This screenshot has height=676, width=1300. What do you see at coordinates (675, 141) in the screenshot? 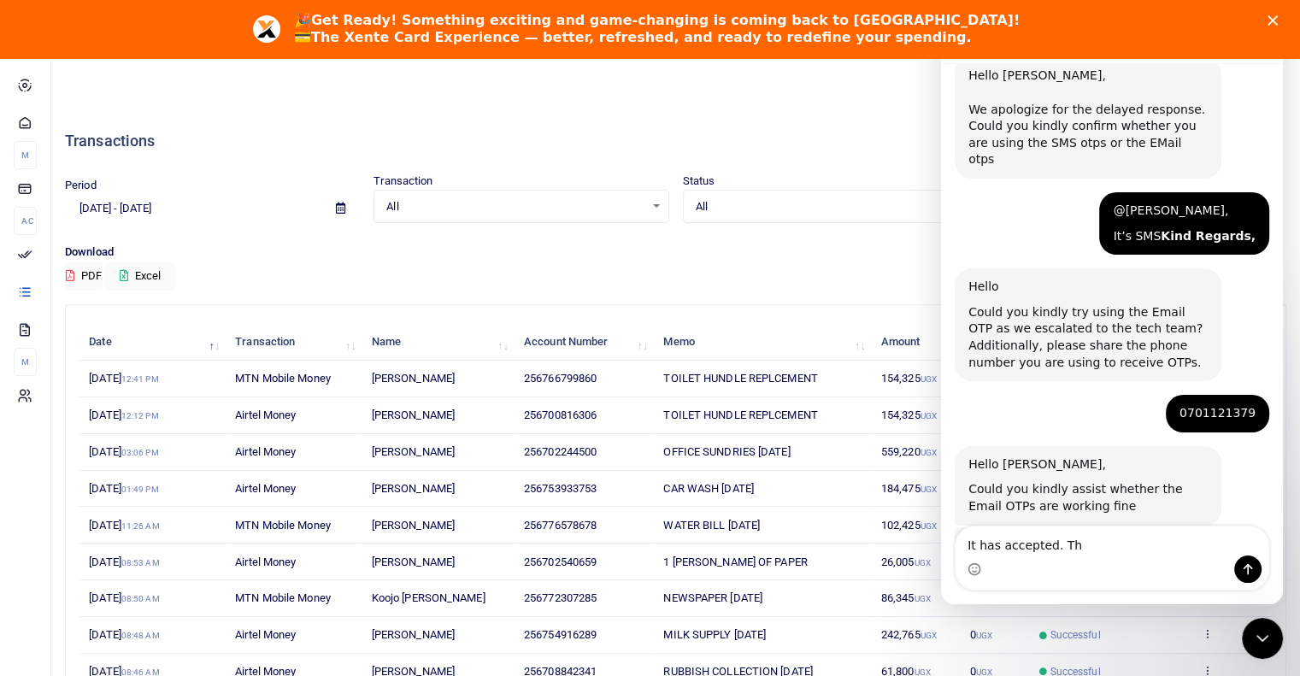
I see `h4: Transactions` at bounding box center [675, 141].